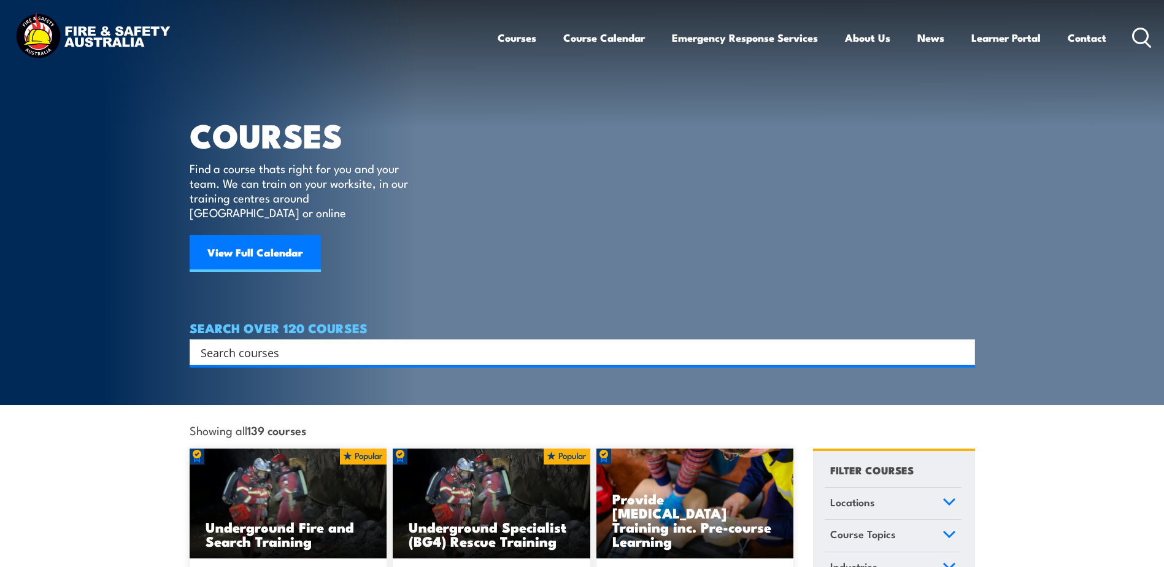 The height and width of the screenshot is (567, 1164). I want to click on a: News, so click(931, 37).